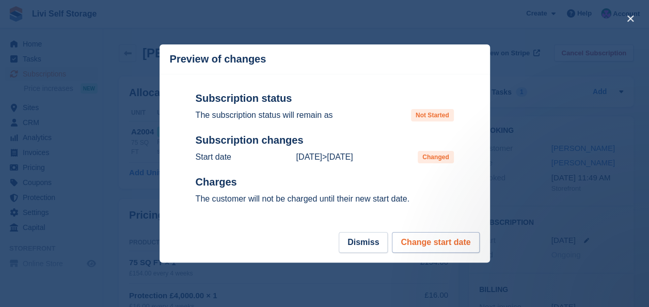  I want to click on time: 2025-10-02 23:00:00 UTC, so click(340, 156).